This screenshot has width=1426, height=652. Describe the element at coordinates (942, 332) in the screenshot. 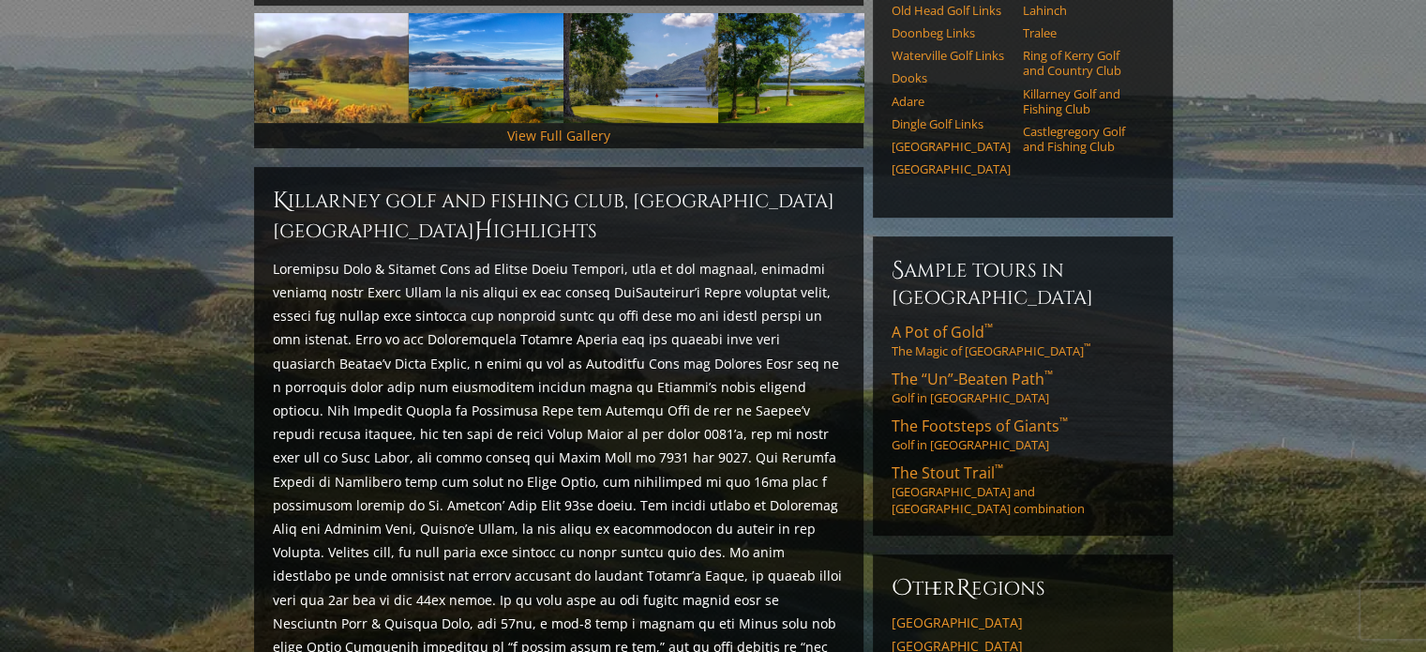

I see `span: A Pot of Gold` at that location.